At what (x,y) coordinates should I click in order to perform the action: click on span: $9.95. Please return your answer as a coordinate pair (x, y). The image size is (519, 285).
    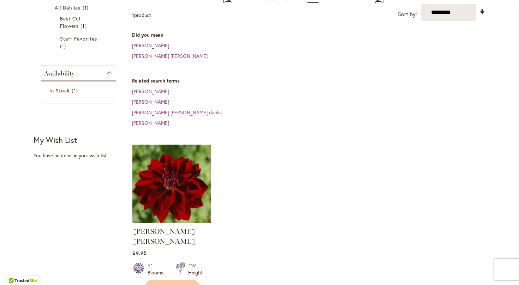
    Looking at the image, I should click on (139, 253).